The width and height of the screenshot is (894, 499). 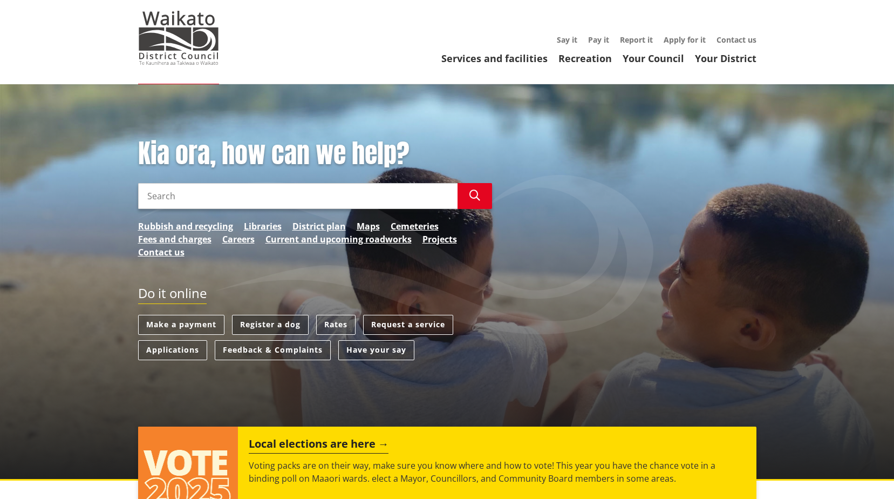 I want to click on a: Recreation, so click(x=585, y=58).